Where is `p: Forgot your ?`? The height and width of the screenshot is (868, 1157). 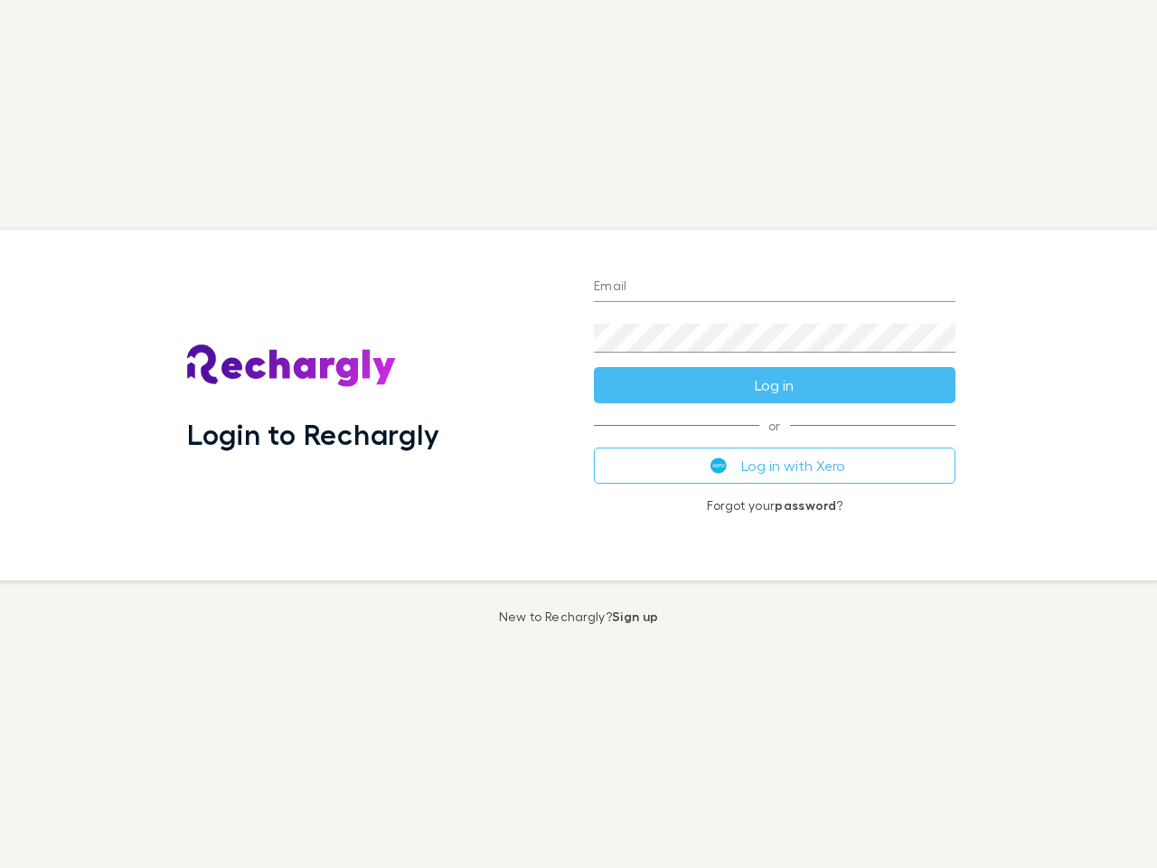
p: Forgot your ? is located at coordinates (775, 505).